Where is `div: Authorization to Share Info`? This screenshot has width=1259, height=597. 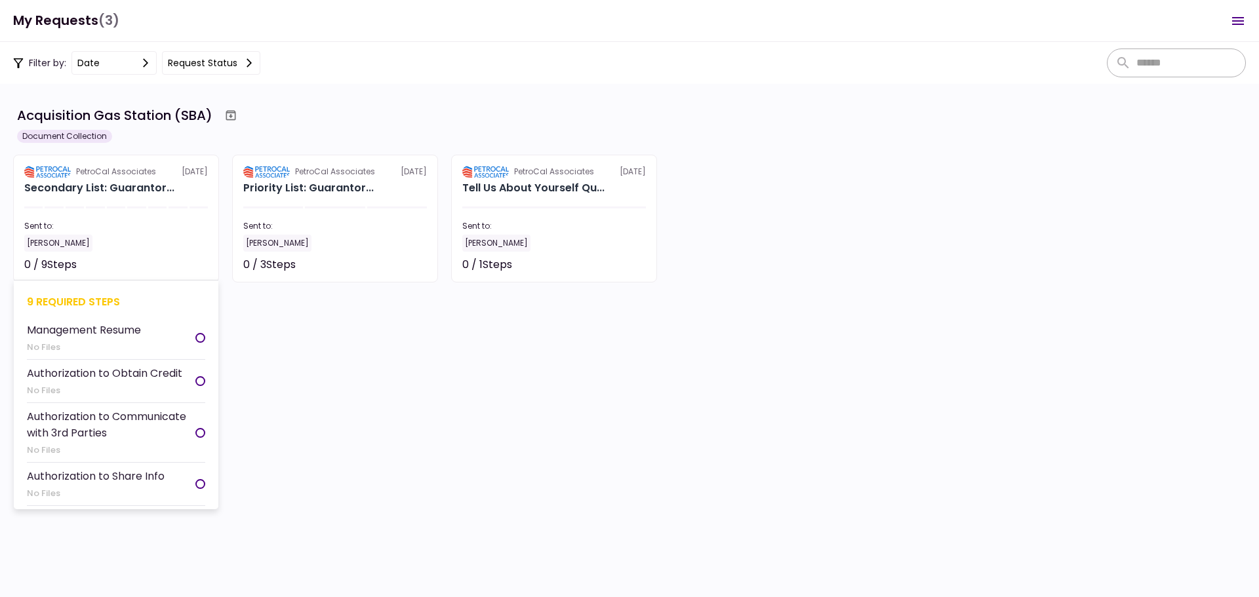
div: Authorization to Share Info is located at coordinates (96, 476).